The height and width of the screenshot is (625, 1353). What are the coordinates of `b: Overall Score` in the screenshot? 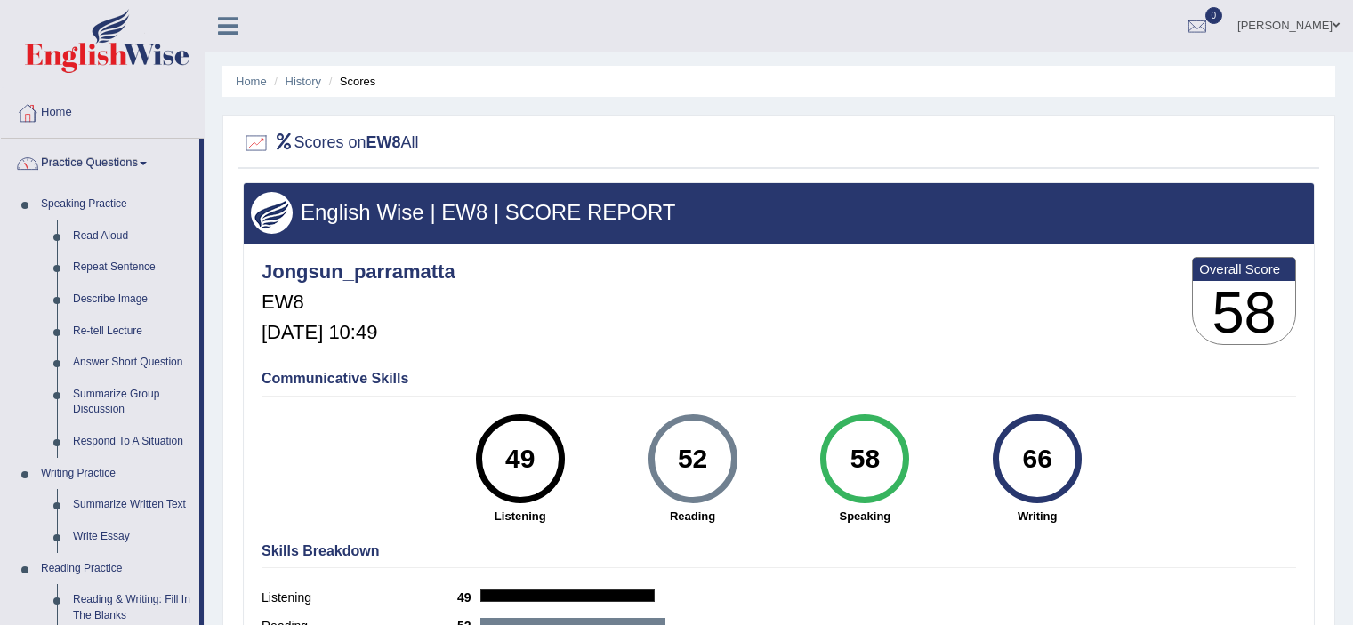 It's located at (1243, 269).